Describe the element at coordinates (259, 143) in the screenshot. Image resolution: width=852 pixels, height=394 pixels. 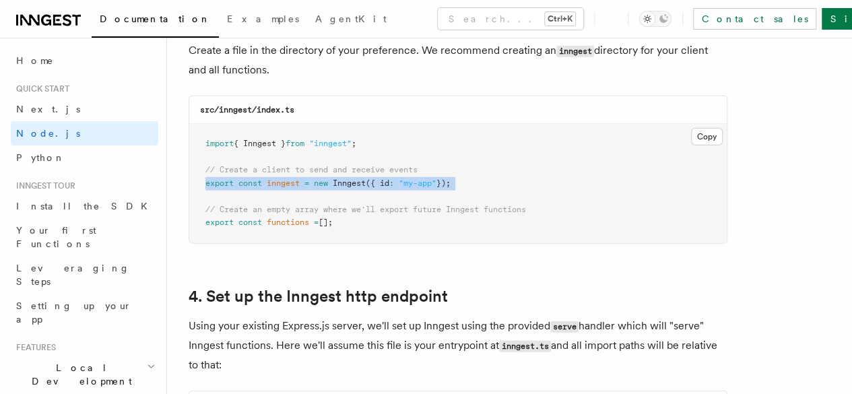
I see `span: { Inngest }` at that location.